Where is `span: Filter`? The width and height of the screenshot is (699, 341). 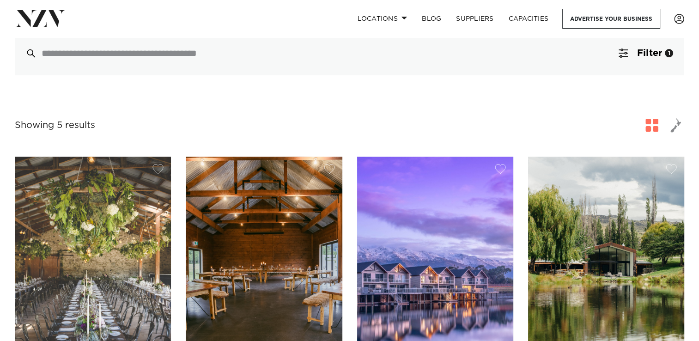 span: Filter is located at coordinates (650, 53).